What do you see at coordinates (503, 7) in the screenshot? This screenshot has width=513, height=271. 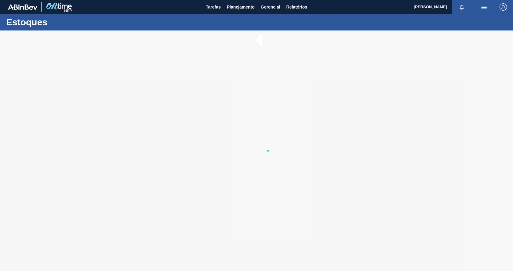 I see `img: Logout` at bounding box center [503, 7].